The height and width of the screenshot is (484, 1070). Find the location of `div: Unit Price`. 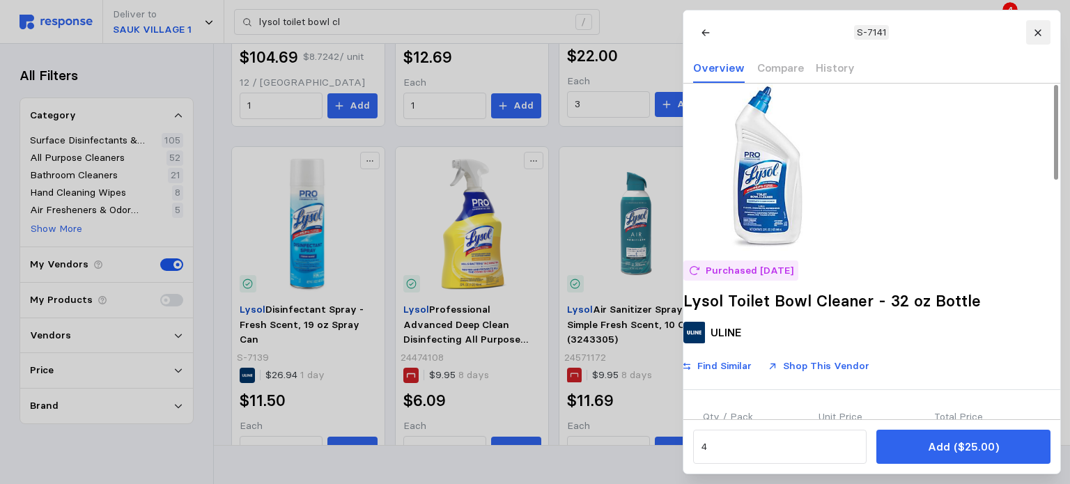

div: Unit Price is located at coordinates (871, 417).